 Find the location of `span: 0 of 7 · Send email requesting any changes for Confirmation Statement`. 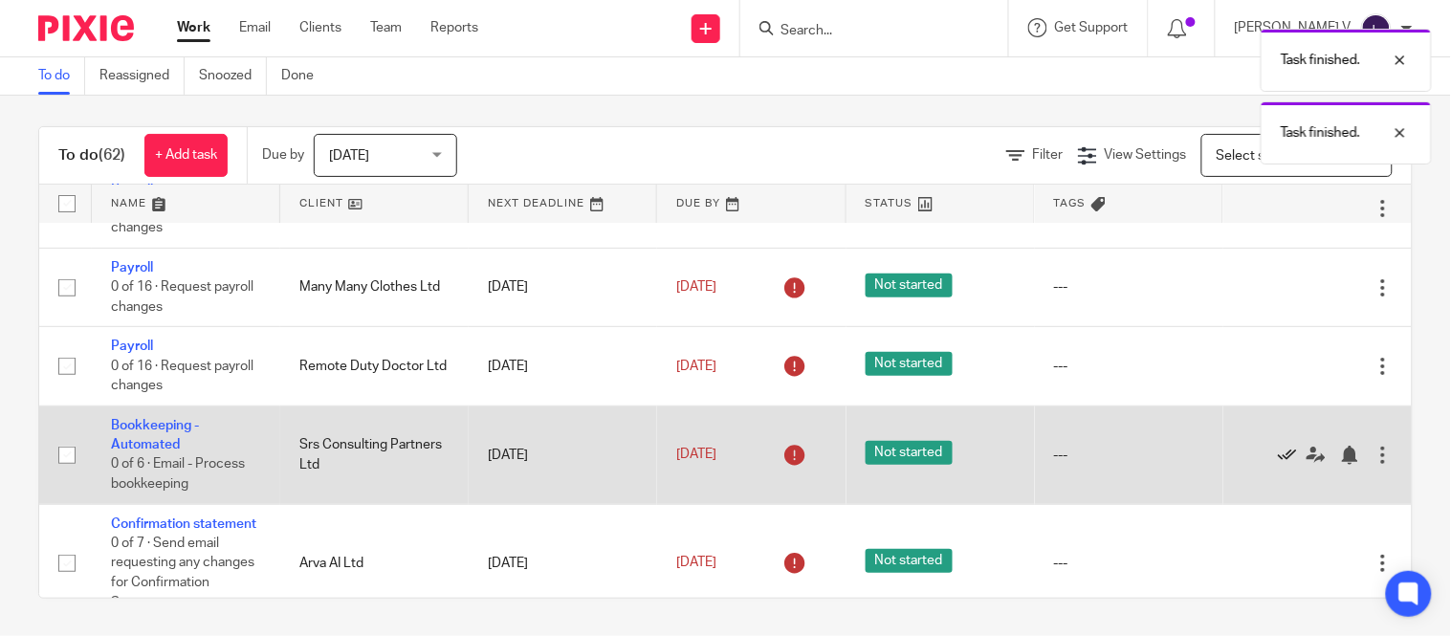

span: 0 of 7 · Send email requesting any changes for Confirmation Statement is located at coordinates (183, 573).